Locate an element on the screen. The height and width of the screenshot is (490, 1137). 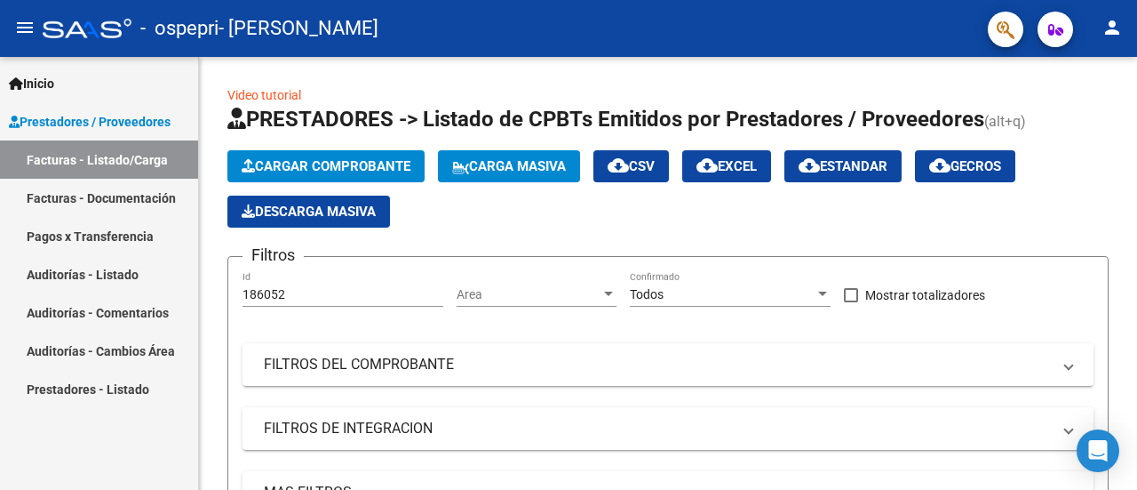
span: Descarga Masiva is located at coordinates (308, 211).